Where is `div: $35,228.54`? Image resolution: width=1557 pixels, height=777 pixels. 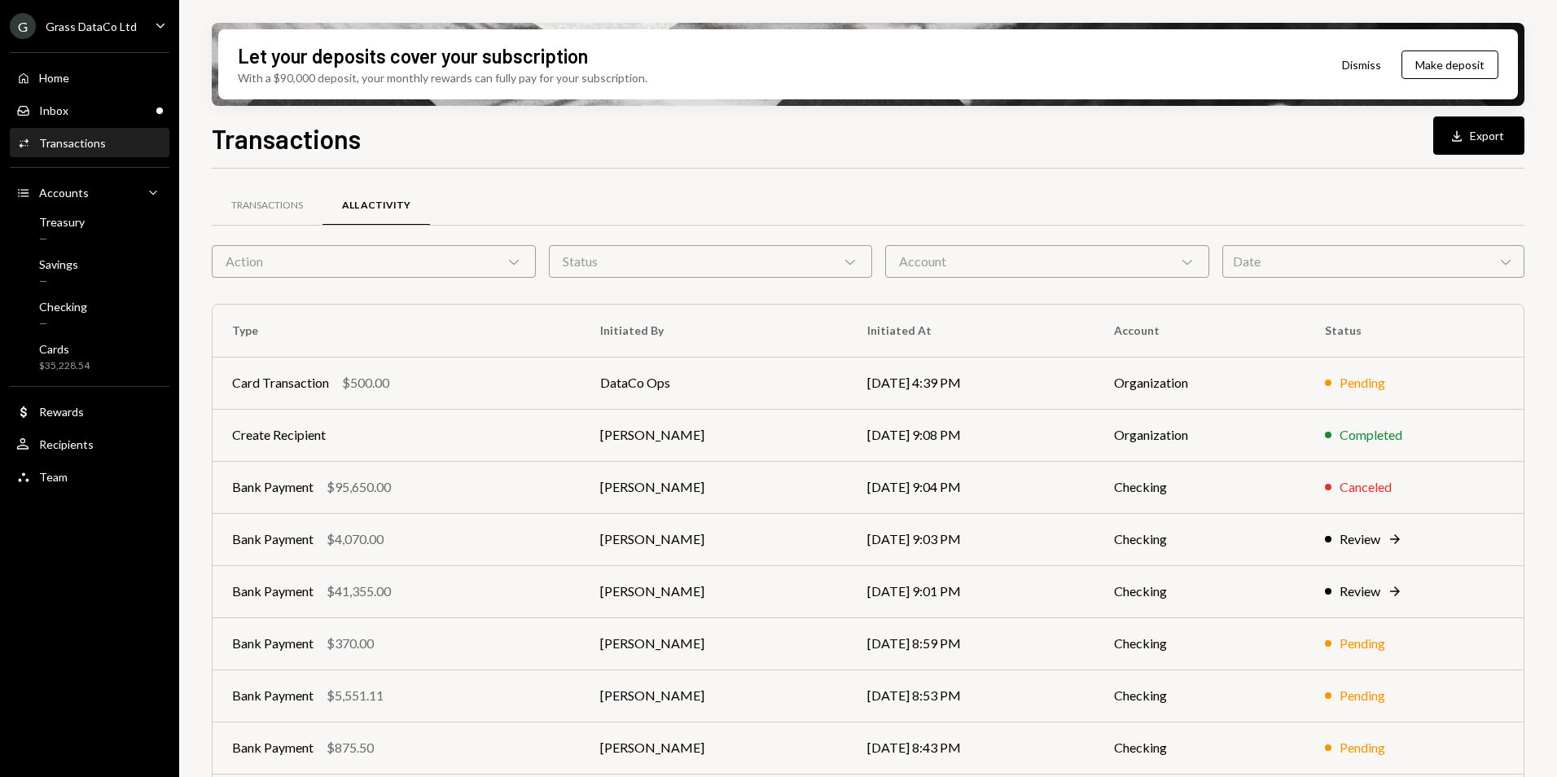 div: $35,228.54 is located at coordinates (64, 366).